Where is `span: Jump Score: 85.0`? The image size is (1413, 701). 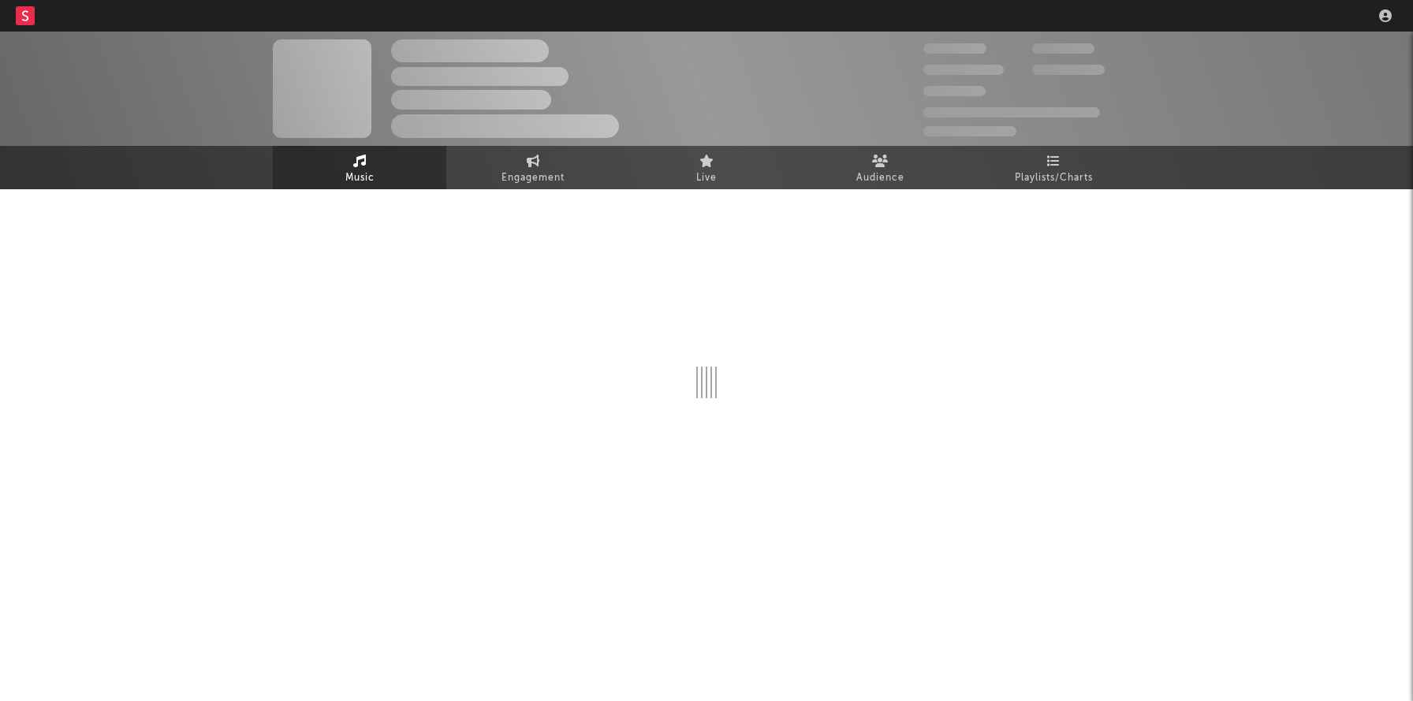
span: Jump Score: 85.0 is located at coordinates (970, 131).